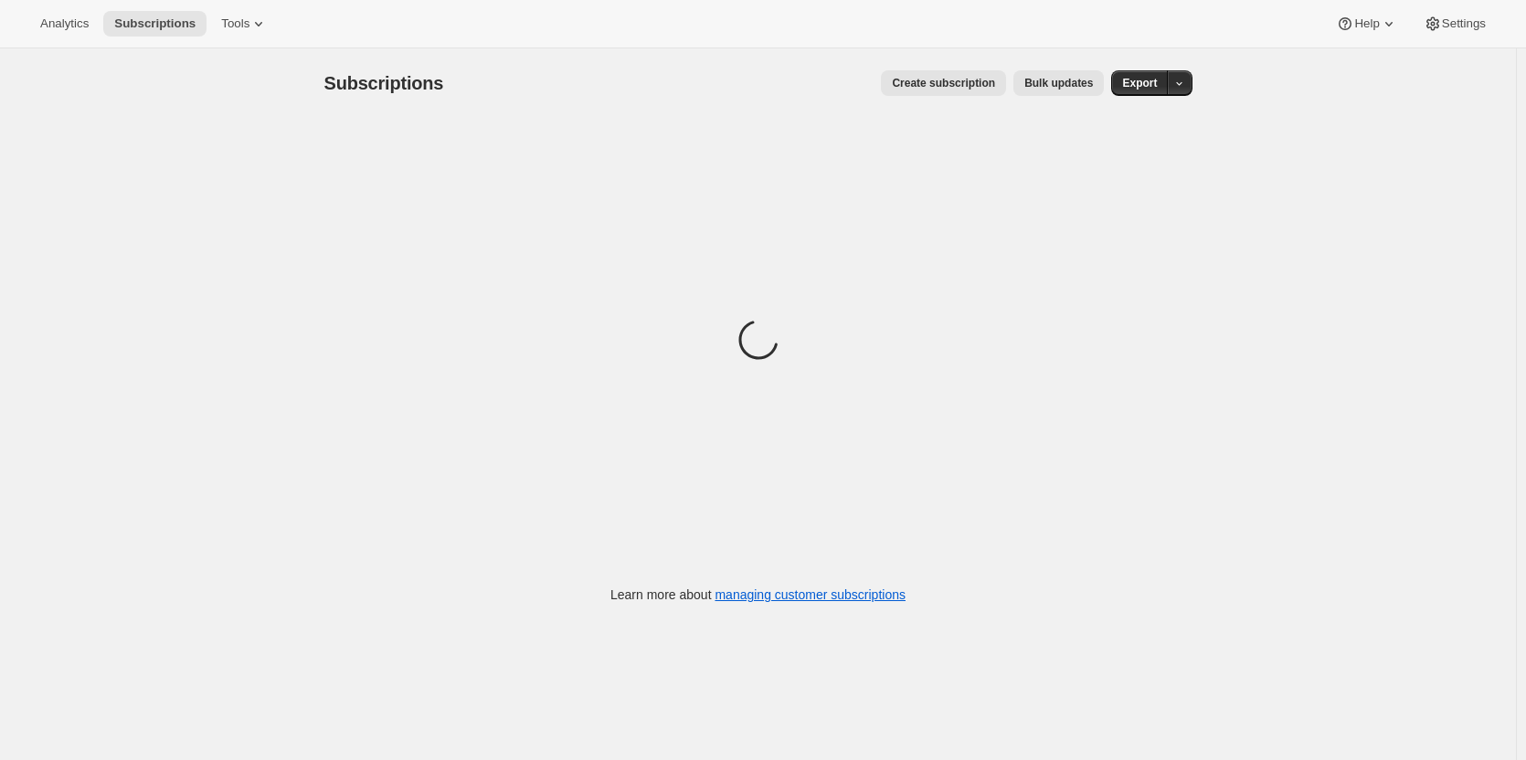 The height and width of the screenshot is (760, 1526). What do you see at coordinates (943, 83) in the screenshot?
I see `span: Create subscription` at bounding box center [943, 83].